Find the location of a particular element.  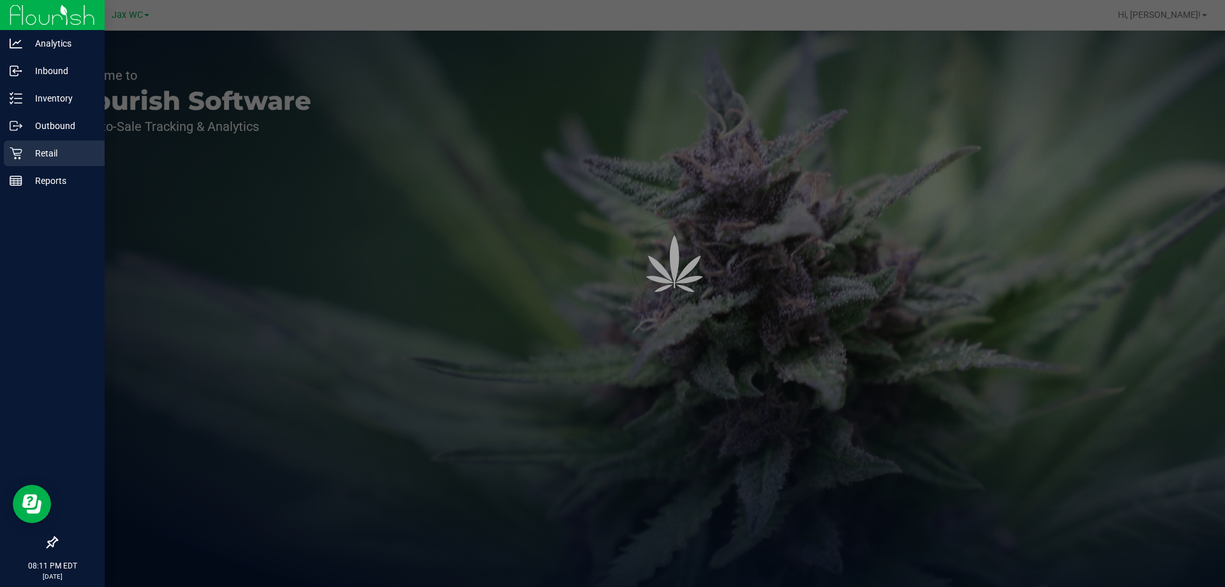

p: Retail is located at coordinates (61, 153).